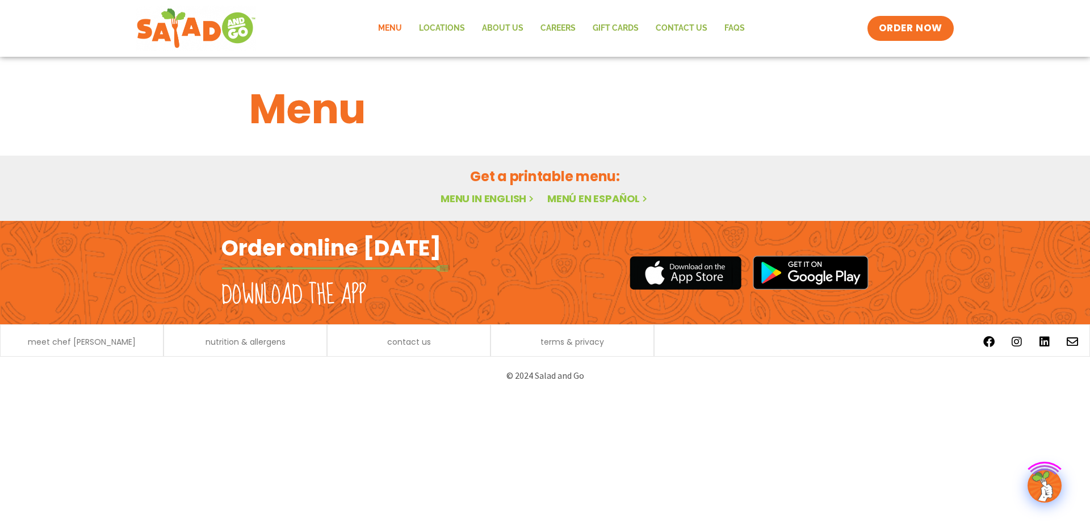 The width and height of the screenshot is (1090, 531). Describe the element at coordinates (245, 342) in the screenshot. I see `a: nutrition & allergens` at that location.